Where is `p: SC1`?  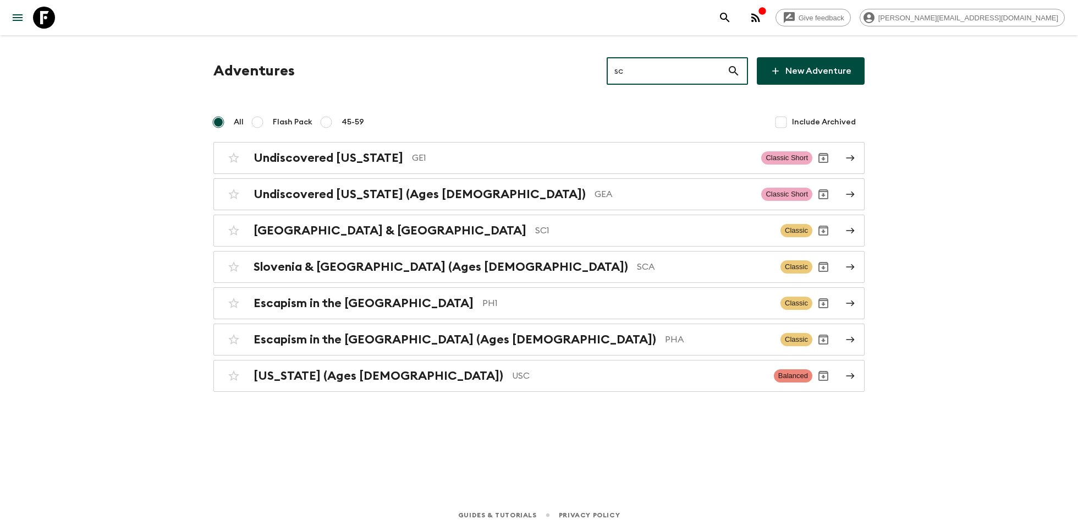 p: SC1 is located at coordinates (653, 230).